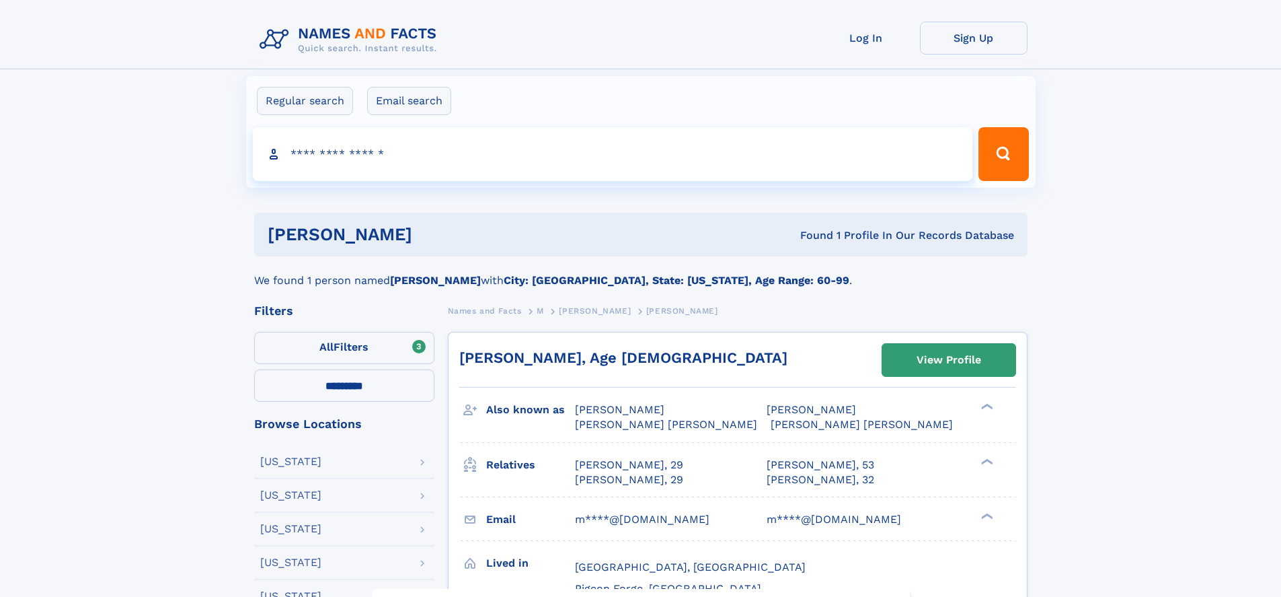  I want to click on span: M, so click(540, 311).